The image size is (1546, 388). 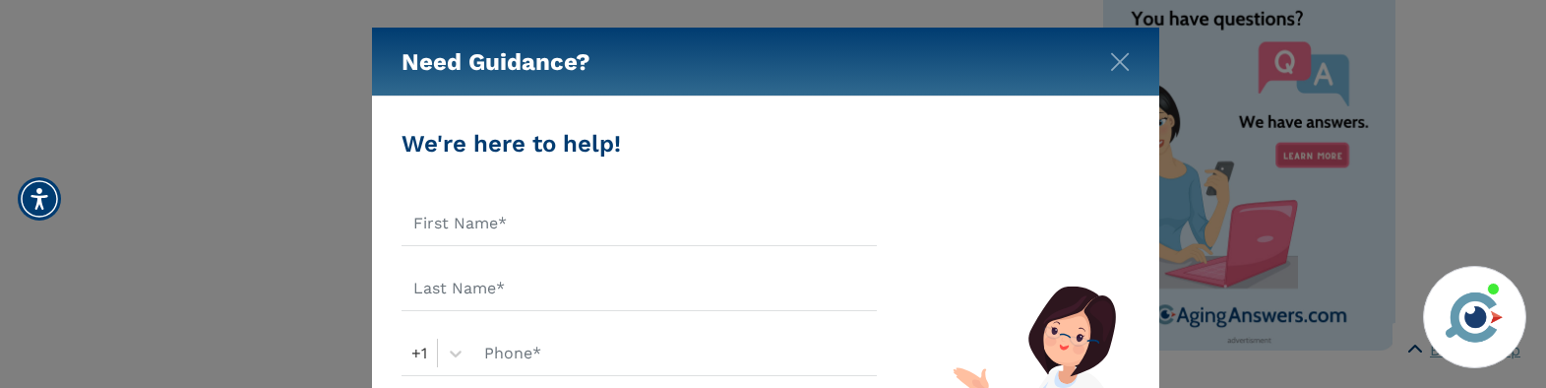 What do you see at coordinates (496, 62) in the screenshot?
I see `h5: Need Guidance?` at bounding box center [496, 62].